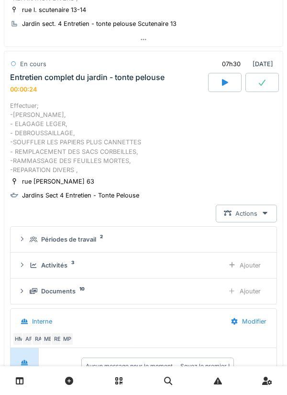 Image resolution: width=287 pixels, height=395 pixels. What do you see at coordinates (42, 321) in the screenshot?
I see `div: Interne` at bounding box center [42, 321].